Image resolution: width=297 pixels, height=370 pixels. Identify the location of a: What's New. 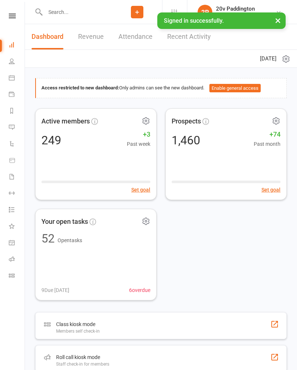
(17, 227).